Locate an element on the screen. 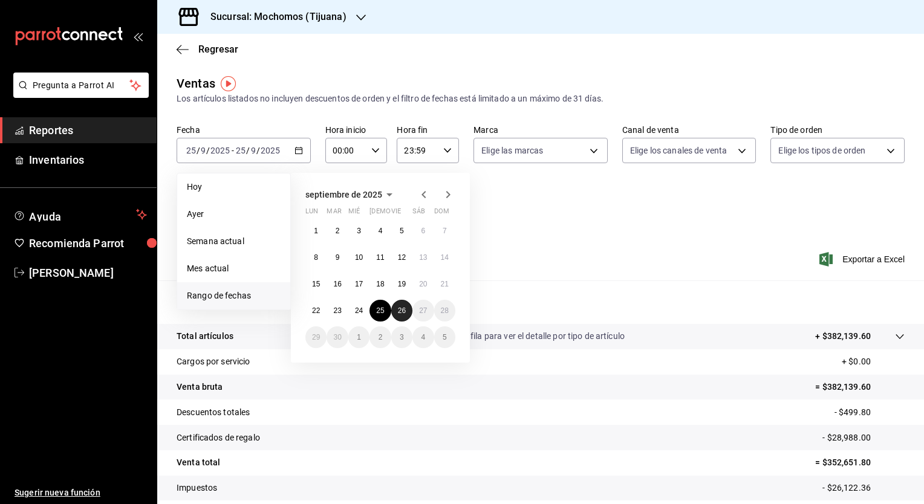 Image resolution: width=924 pixels, height=504 pixels. abbr: 26 de septiembre de 2025 is located at coordinates (401, 311).